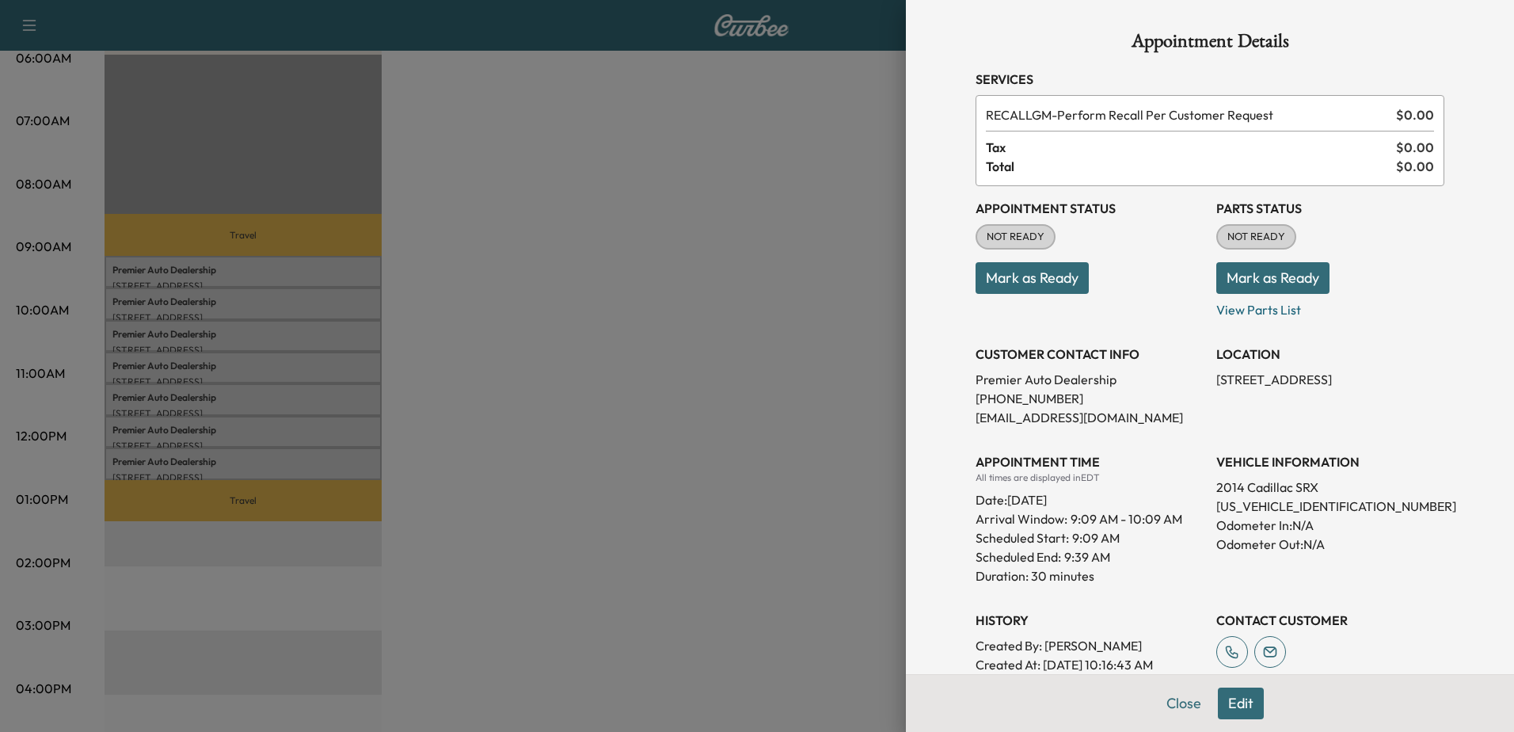 The width and height of the screenshot is (1514, 732). What do you see at coordinates (1022, 538) in the screenshot?
I see `p: Scheduled Start:` at bounding box center [1022, 538].